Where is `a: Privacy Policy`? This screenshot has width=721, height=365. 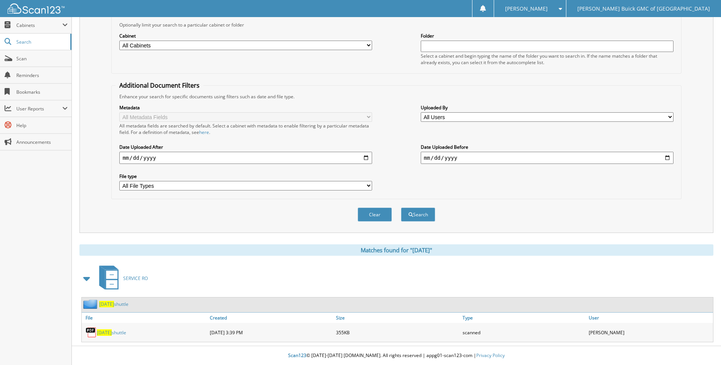
a: Privacy Policy is located at coordinates (490, 356).